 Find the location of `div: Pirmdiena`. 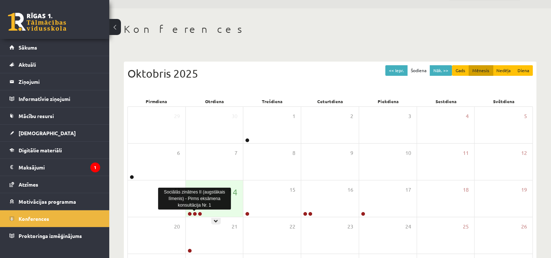

div: Pirmdiena is located at coordinates (156, 101).